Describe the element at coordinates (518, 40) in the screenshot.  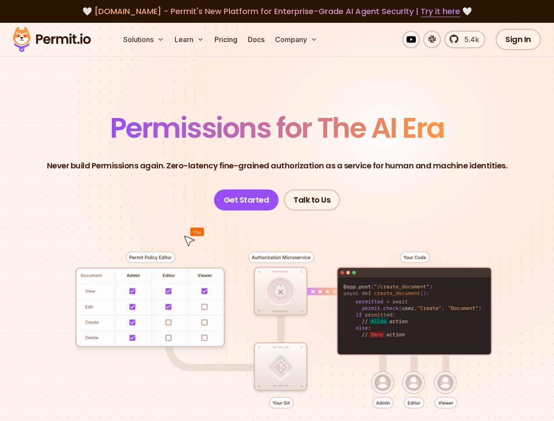
I see `a: Sign In` at that location.